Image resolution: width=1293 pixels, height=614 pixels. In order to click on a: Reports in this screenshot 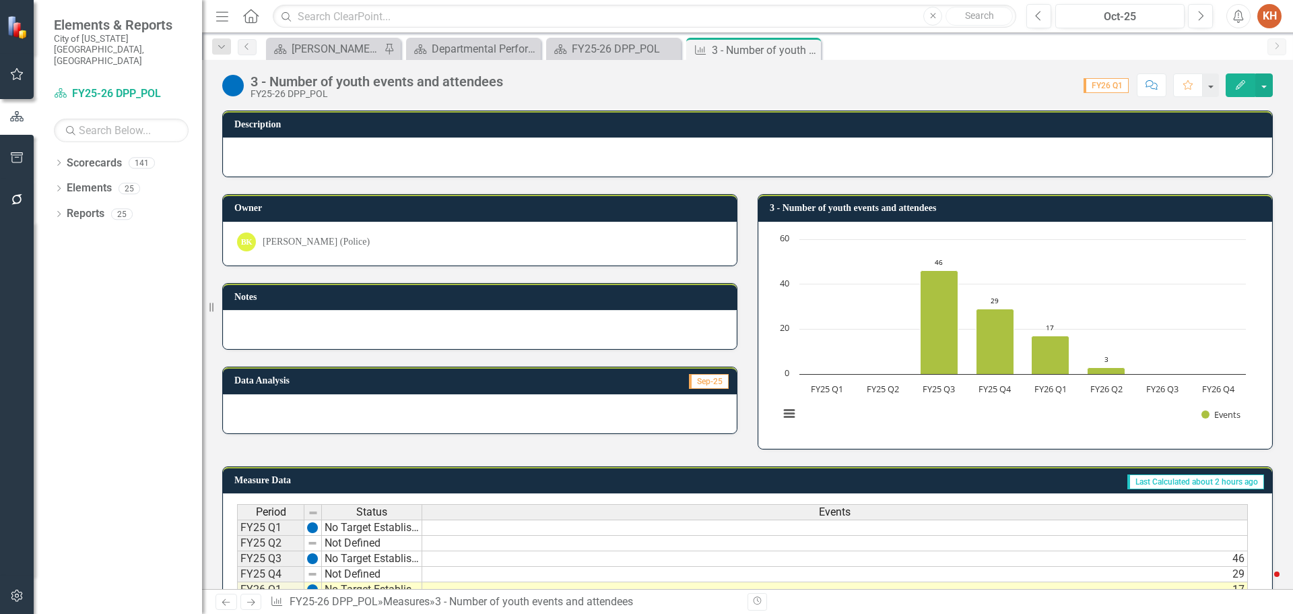, I will do `click(86, 214)`.